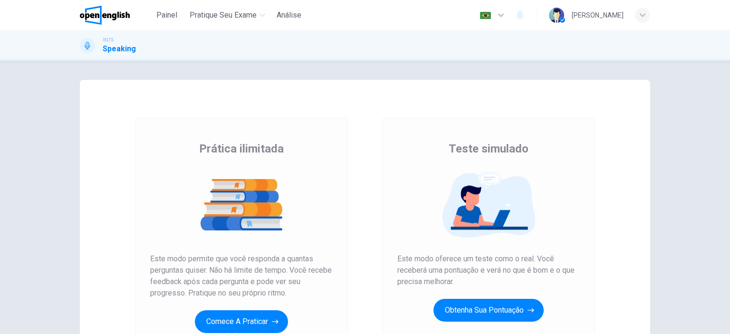  I want to click on img: pt, so click(485, 15).